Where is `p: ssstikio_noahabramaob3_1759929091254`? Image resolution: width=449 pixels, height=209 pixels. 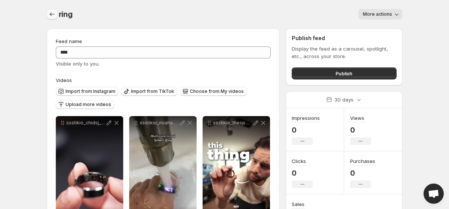
p: ssstikio_noahabramaob3_1759929091254 is located at coordinates (159, 123).